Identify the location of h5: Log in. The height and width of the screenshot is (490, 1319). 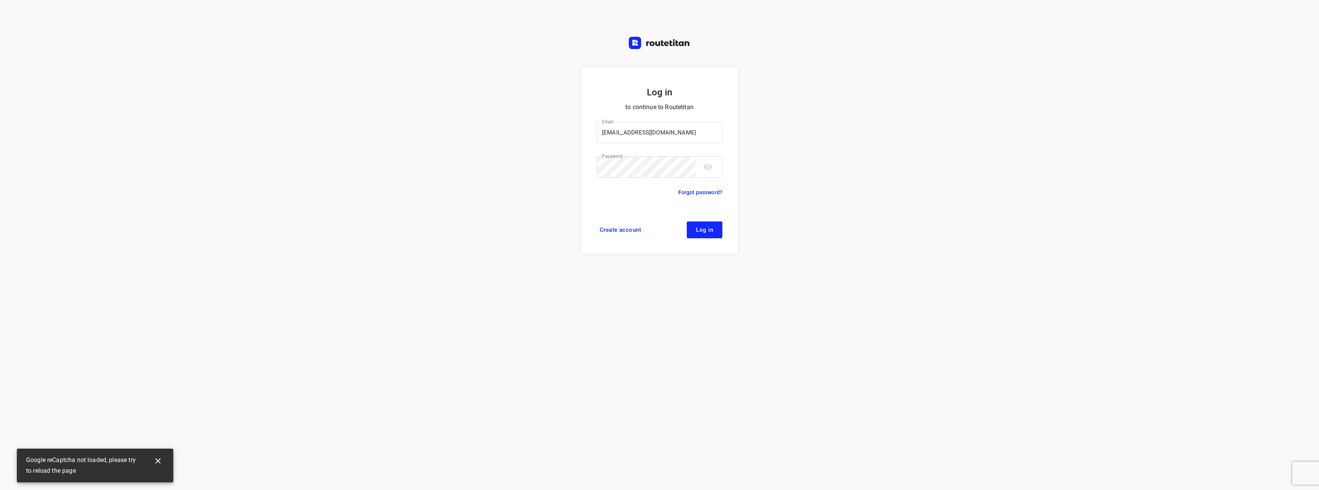
(659, 92).